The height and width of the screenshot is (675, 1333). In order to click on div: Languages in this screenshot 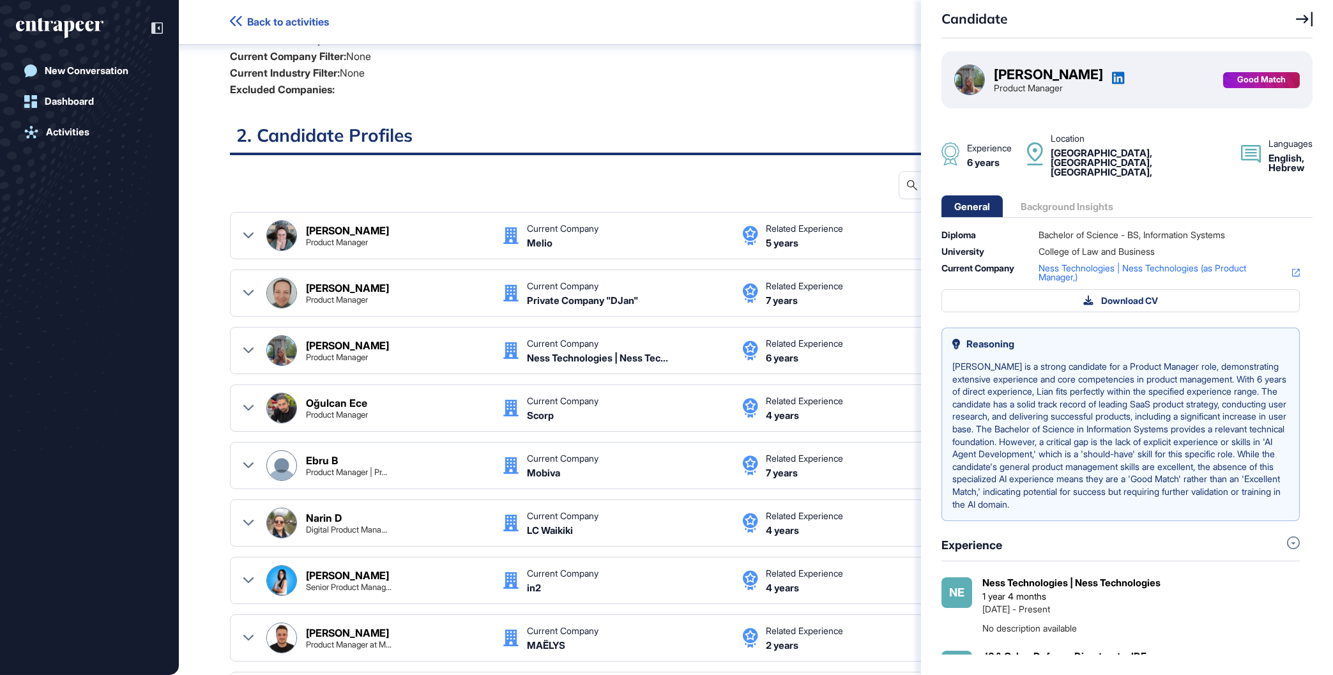, I will do `click(1290, 144)`.